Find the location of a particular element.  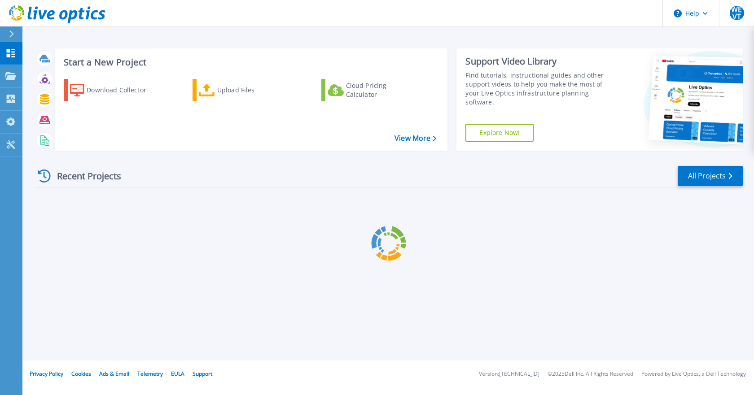

span: WEVT is located at coordinates (737, 13).